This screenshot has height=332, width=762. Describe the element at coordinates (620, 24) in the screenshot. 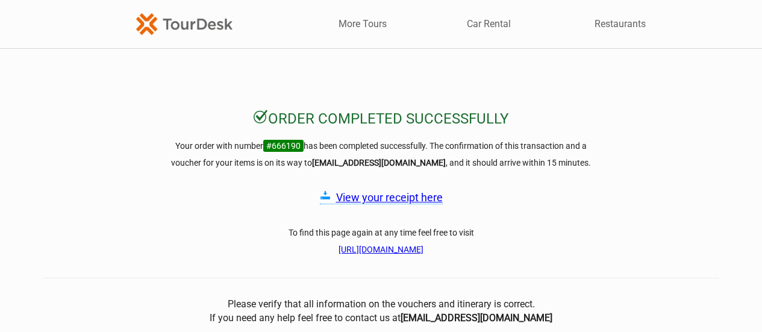

I see `a: Restaurants` at that location.